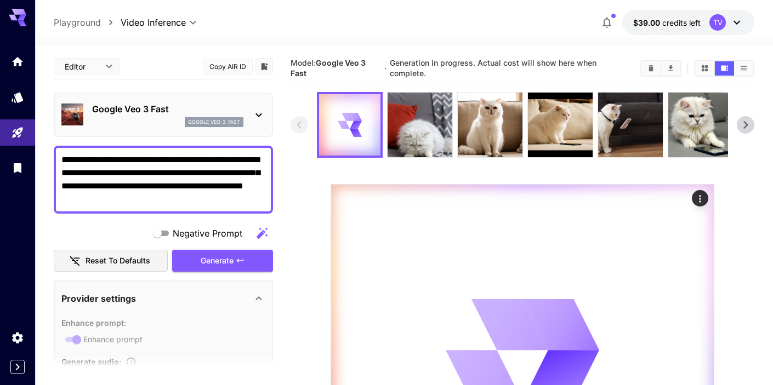 The height and width of the screenshot is (385, 773). Describe the element at coordinates (18, 97) in the screenshot. I see `div: Models` at that location.